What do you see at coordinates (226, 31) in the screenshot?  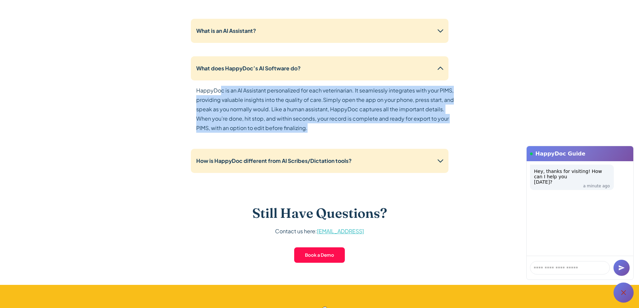 I see `strong: What is an AI Assistant?` at bounding box center [226, 31].